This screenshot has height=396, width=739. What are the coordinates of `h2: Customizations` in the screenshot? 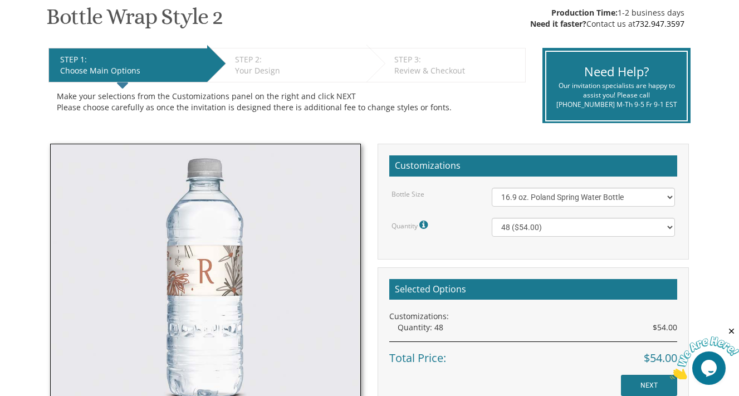 It's located at (533, 166).